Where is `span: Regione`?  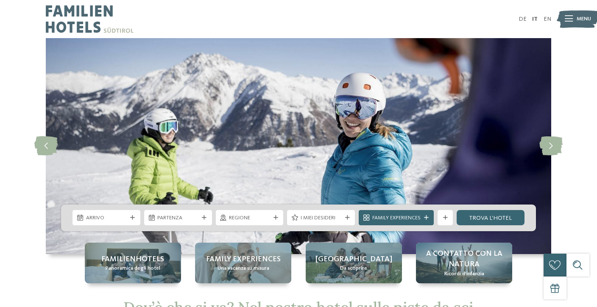 span: Regione is located at coordinates (249, 218).